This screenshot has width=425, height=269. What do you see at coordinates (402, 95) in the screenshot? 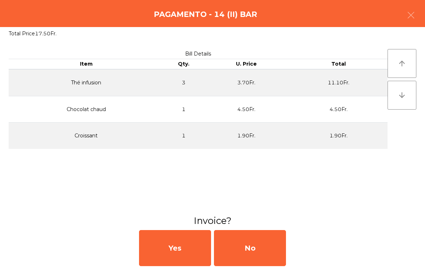
I see `button: arrow_downward` at bounding box center [402, 95].